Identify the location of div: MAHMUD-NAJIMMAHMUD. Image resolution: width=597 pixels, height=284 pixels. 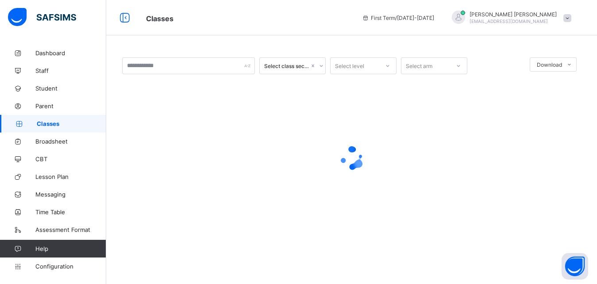
(509, 18).